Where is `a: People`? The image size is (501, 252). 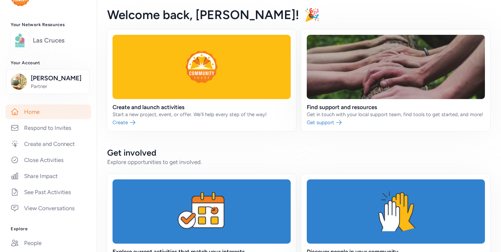
a: People is located at coordinates (48, 243).